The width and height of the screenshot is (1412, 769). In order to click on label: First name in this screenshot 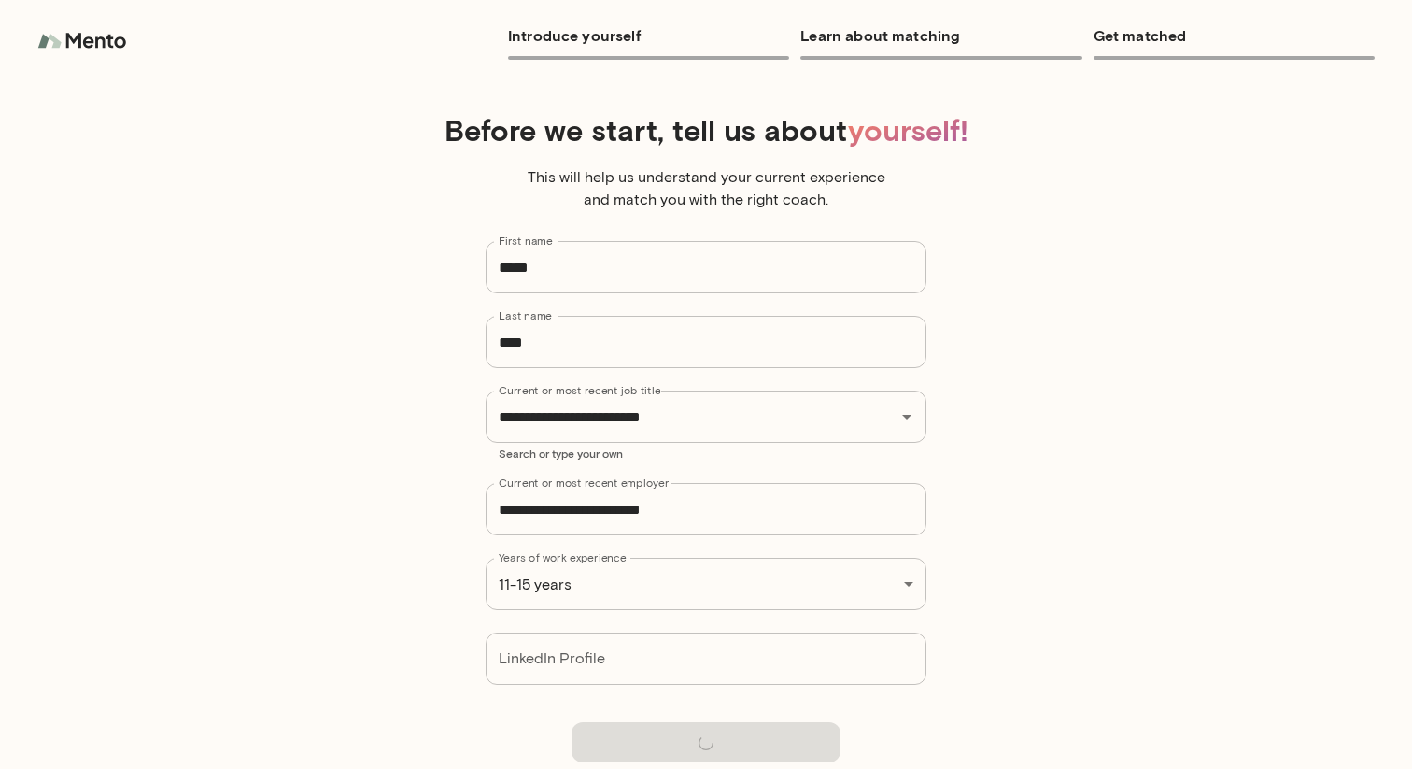, I will do `click(526, 240)`.